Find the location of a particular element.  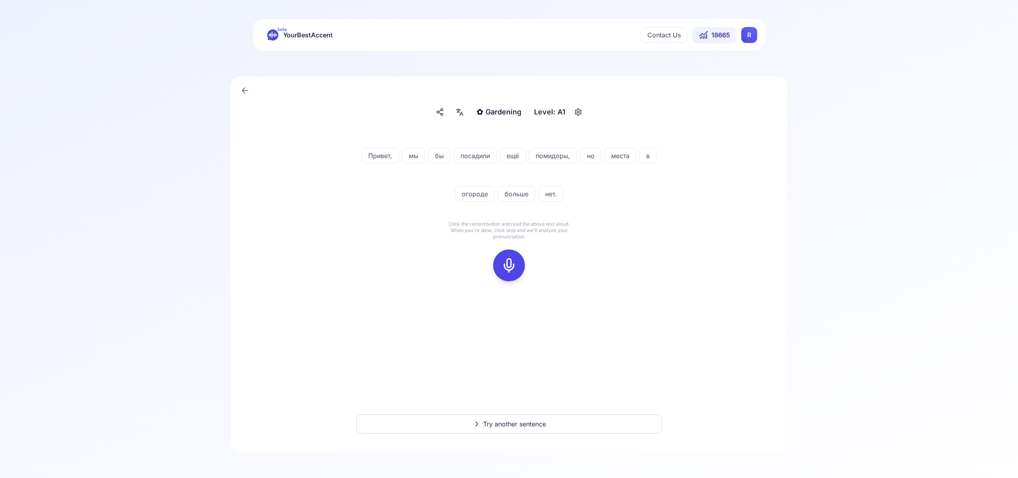

span: посадили is located at coordinates (475, 156).